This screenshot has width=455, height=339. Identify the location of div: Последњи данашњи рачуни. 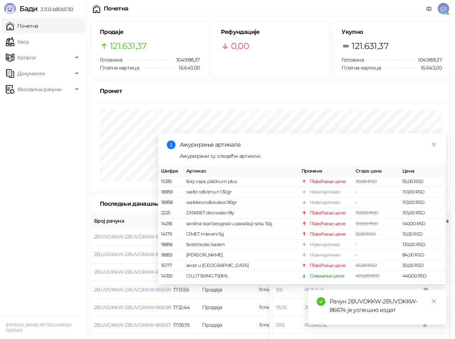
(147, 204).